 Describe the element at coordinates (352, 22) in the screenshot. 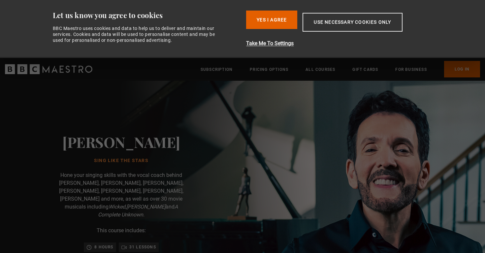

I see `button: Use necessary cookies only` at that location.